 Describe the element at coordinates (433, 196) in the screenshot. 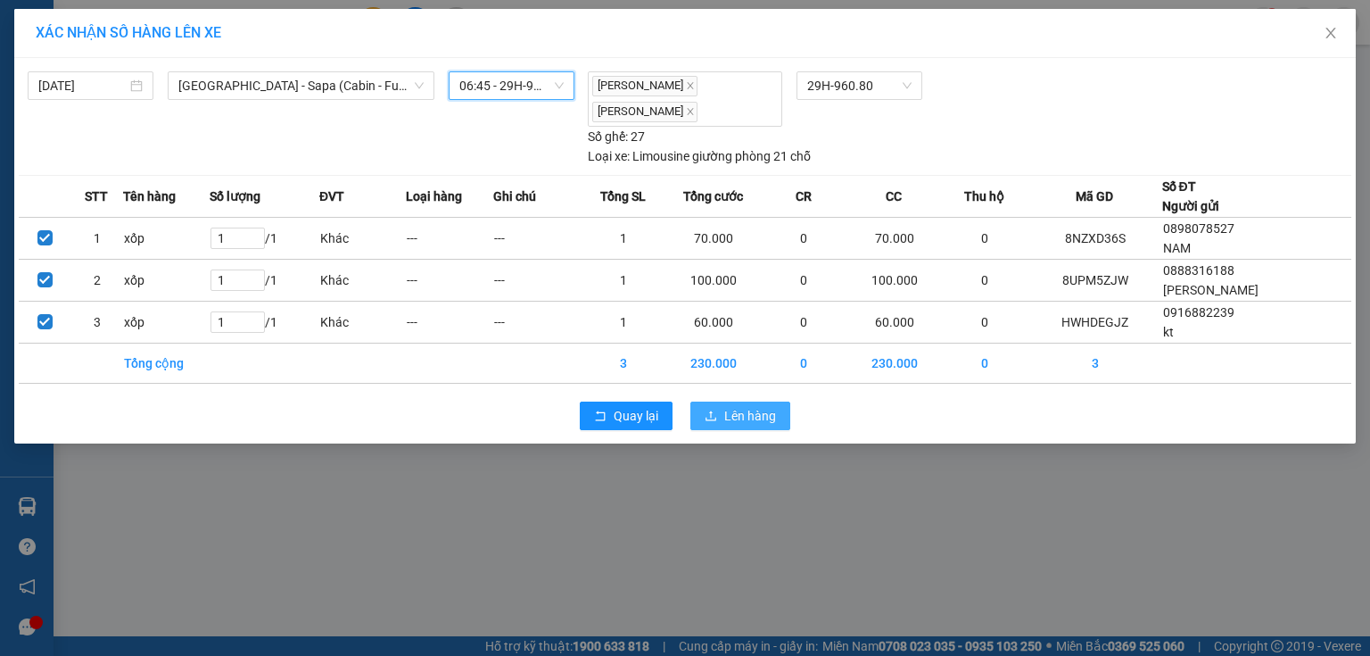

I see `span: Loại hàng` at that location.